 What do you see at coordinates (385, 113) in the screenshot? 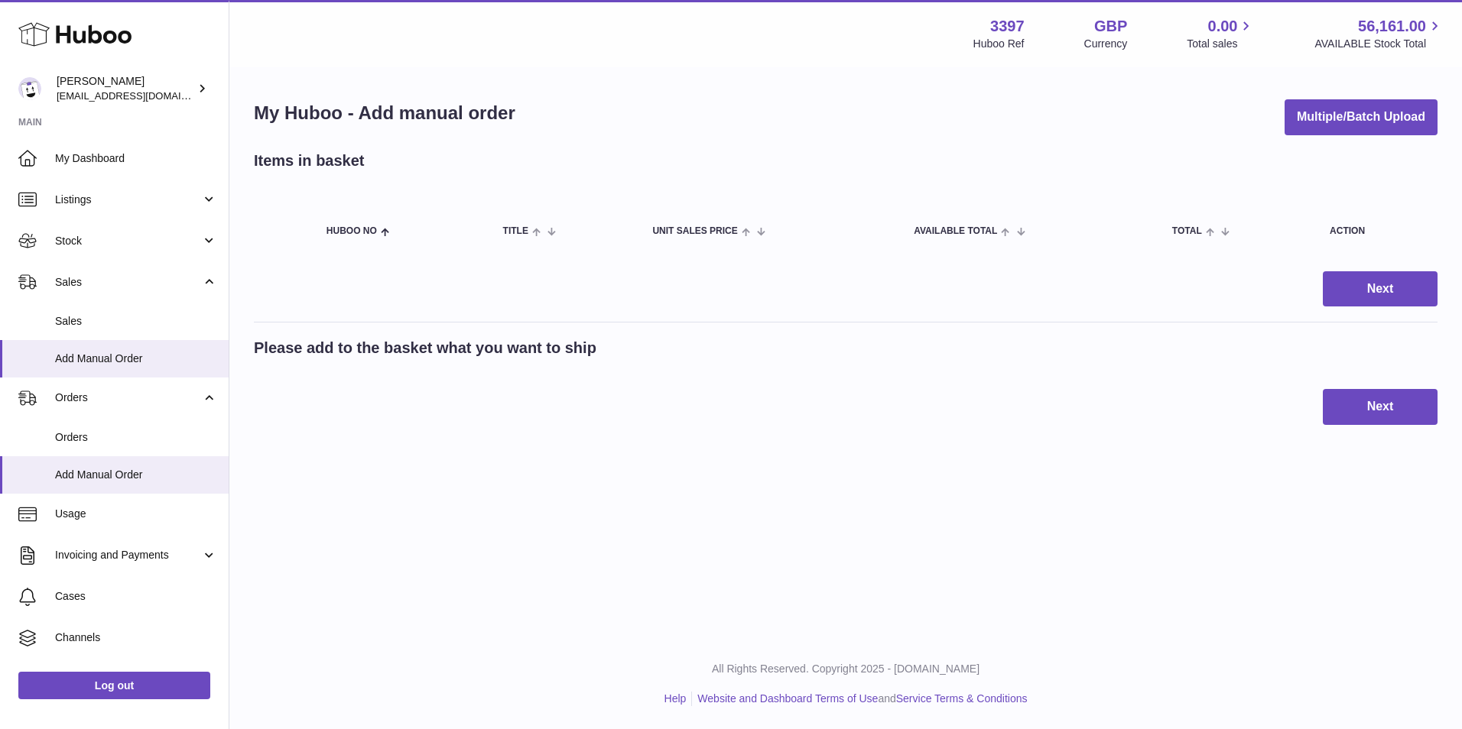
I see `h1: My Huboo - Add manual order` at bounding box center [385, 113].